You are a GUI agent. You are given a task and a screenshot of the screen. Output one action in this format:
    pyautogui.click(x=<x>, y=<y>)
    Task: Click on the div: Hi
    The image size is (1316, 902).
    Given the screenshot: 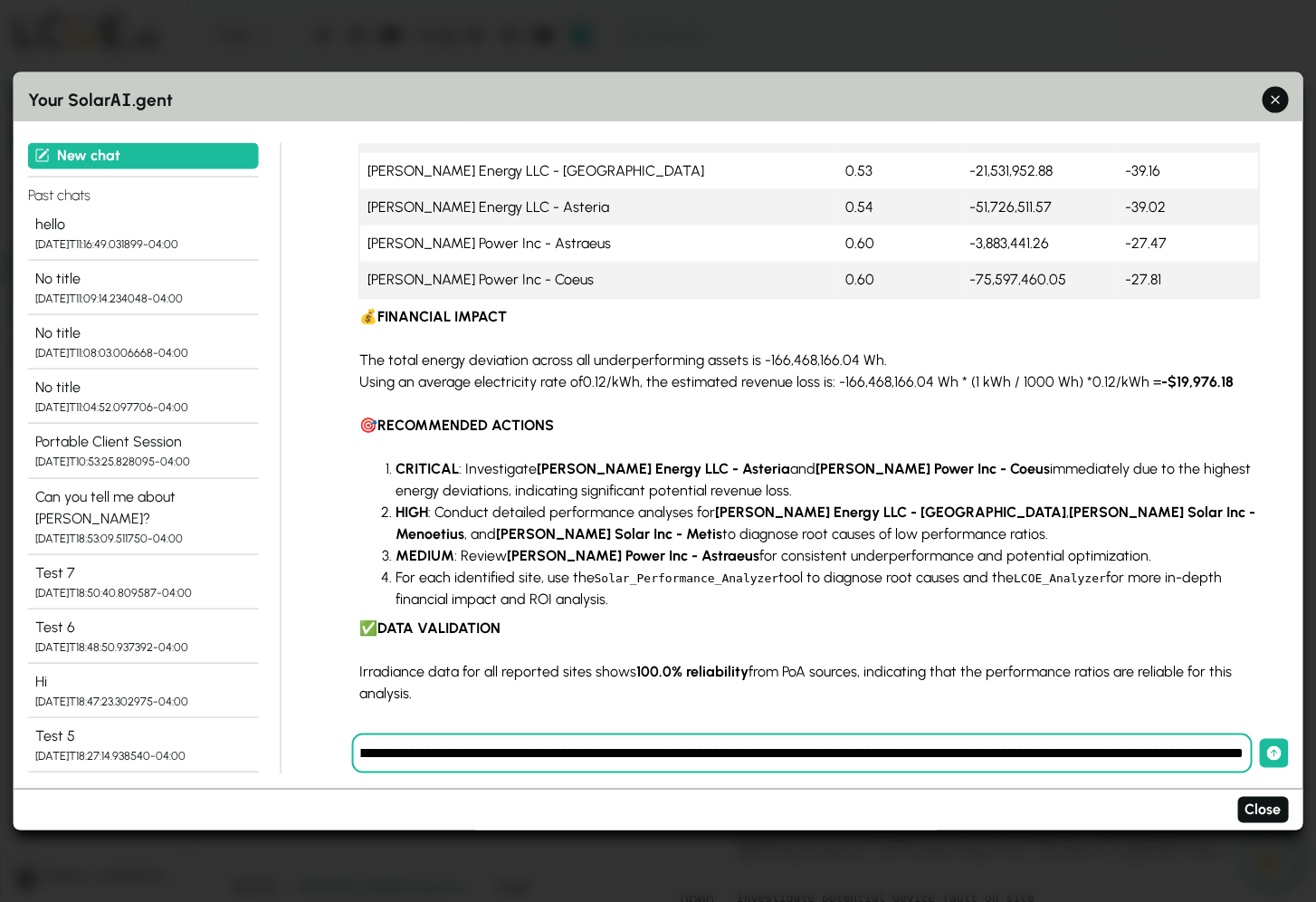 What is the action you would take?
    pyautogui.click(x=143, y=681)
    